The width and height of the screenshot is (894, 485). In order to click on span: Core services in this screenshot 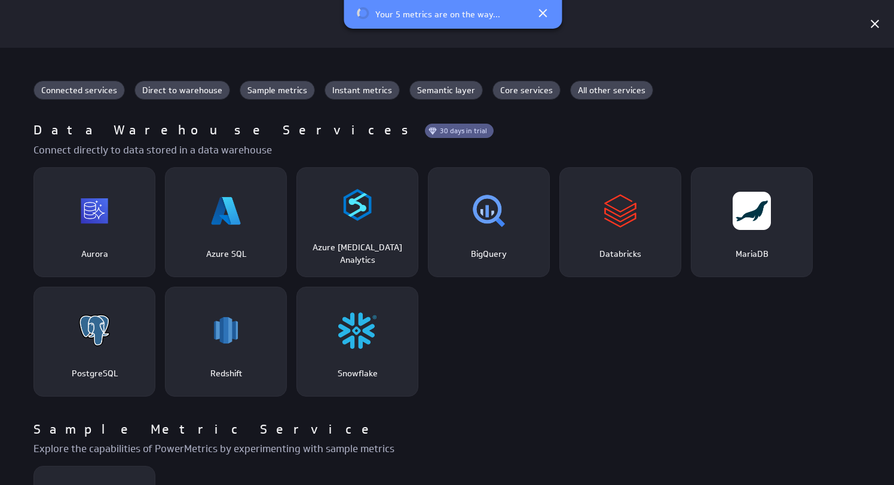, I will do `click(526, 90)`.